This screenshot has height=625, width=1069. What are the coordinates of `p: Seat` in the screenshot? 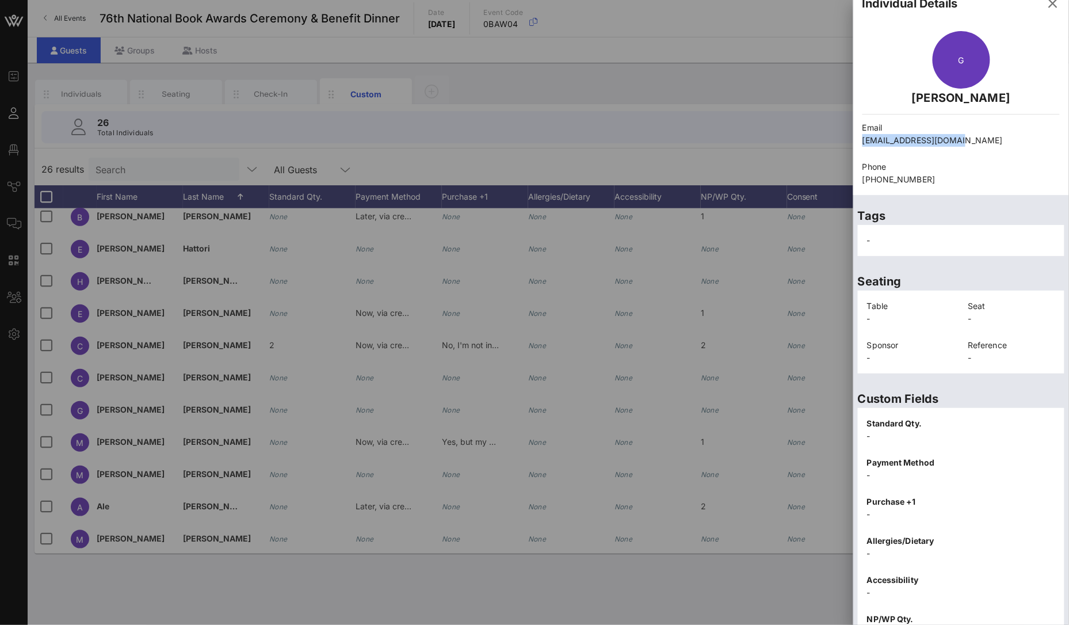 It's located at (1012, 306).